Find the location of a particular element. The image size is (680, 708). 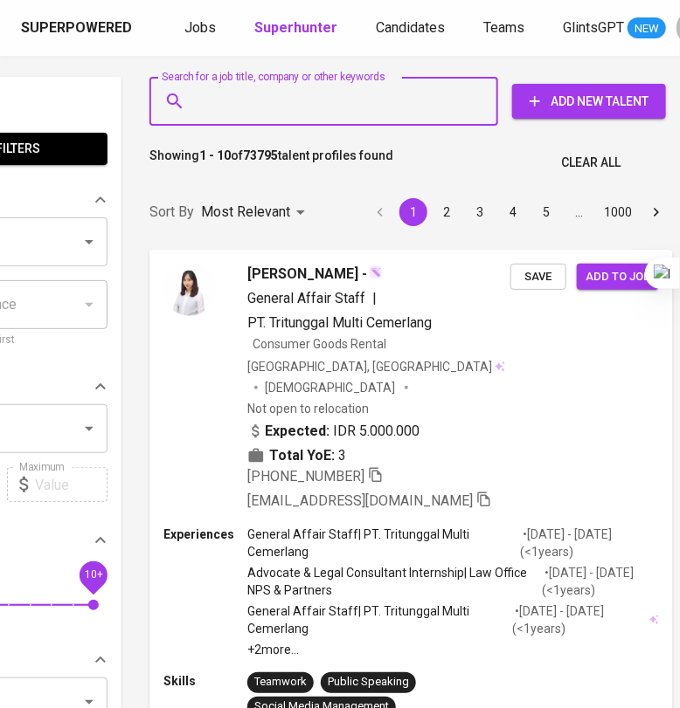

nav: pagination navigation is located at coordinates (518, 212).